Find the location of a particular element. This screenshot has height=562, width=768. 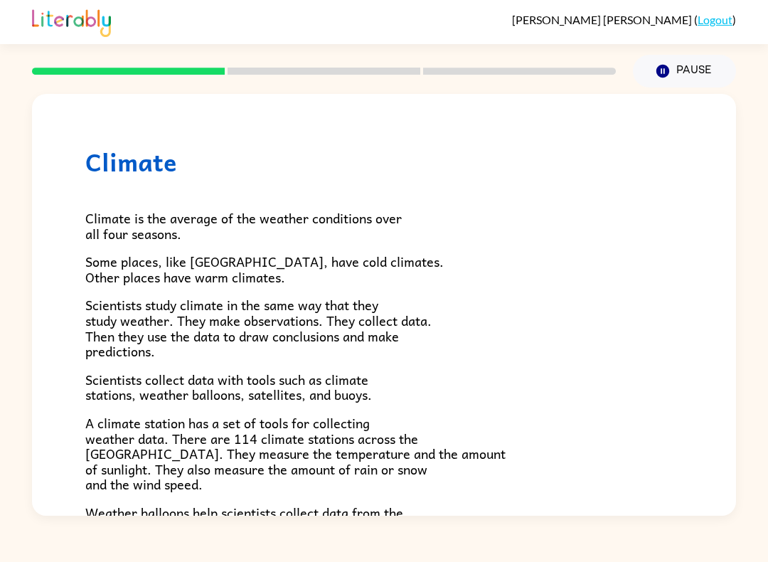

a: Logout is located at coordinates (715, 19).